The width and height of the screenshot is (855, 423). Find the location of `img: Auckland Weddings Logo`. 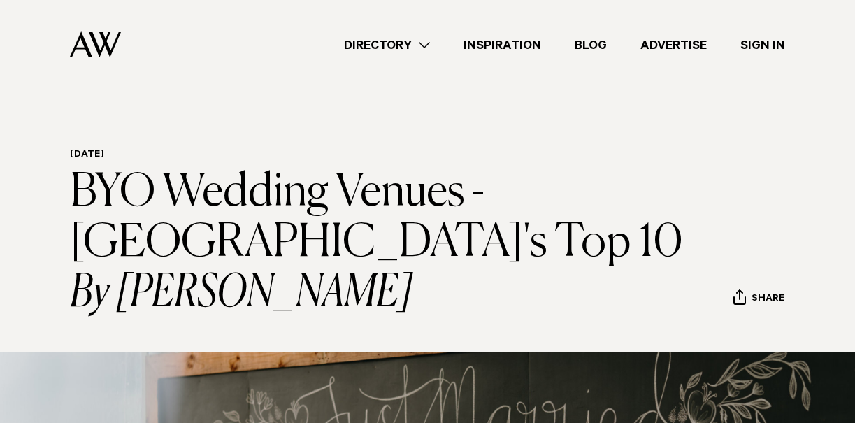

img: Auckland Weddings Logo is located at coordinates (95, 44).